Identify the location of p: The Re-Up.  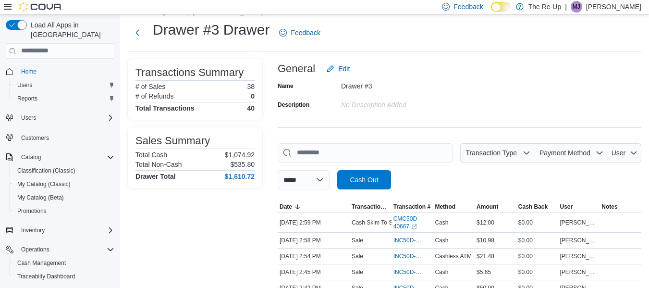
(545, 7).